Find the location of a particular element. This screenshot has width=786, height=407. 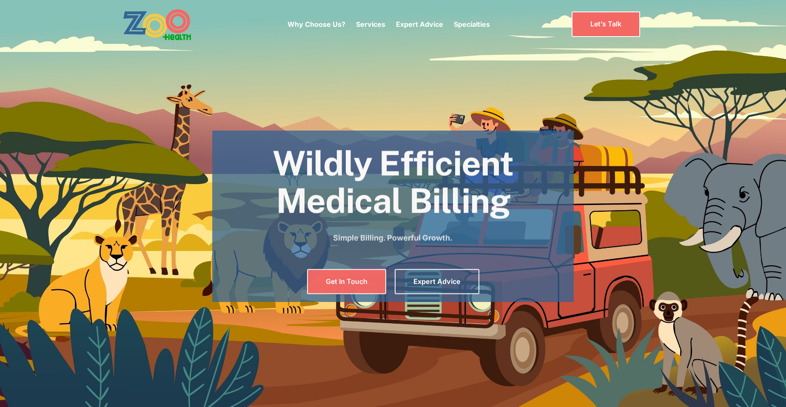

a: Why Choose Us? is located at coordinates (316, 24).